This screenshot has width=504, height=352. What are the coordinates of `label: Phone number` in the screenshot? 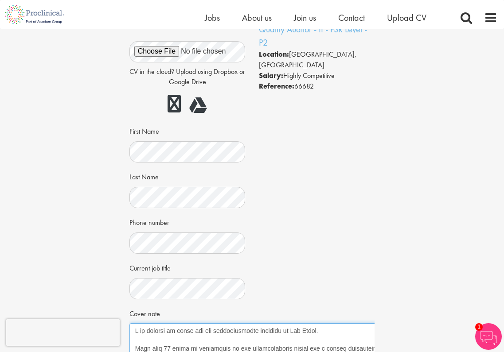 It's located at (149, 222).